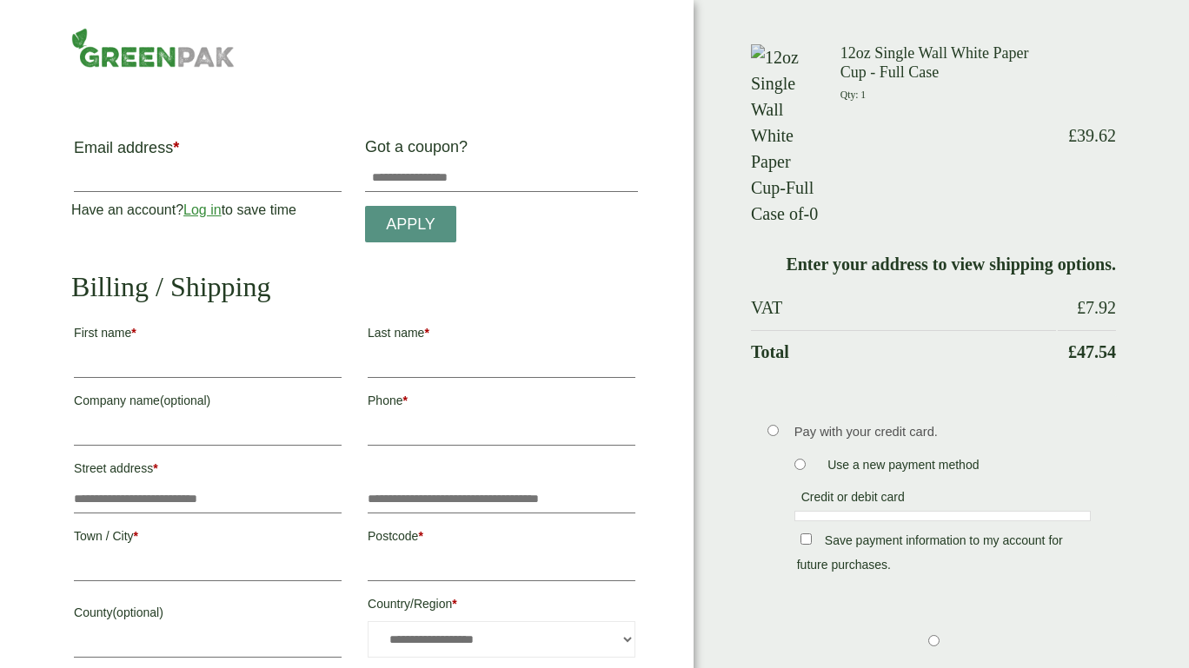 The height and width of the screenshot is (668, 1189). I want to click on small: Qty: 1, so click(852, 95).